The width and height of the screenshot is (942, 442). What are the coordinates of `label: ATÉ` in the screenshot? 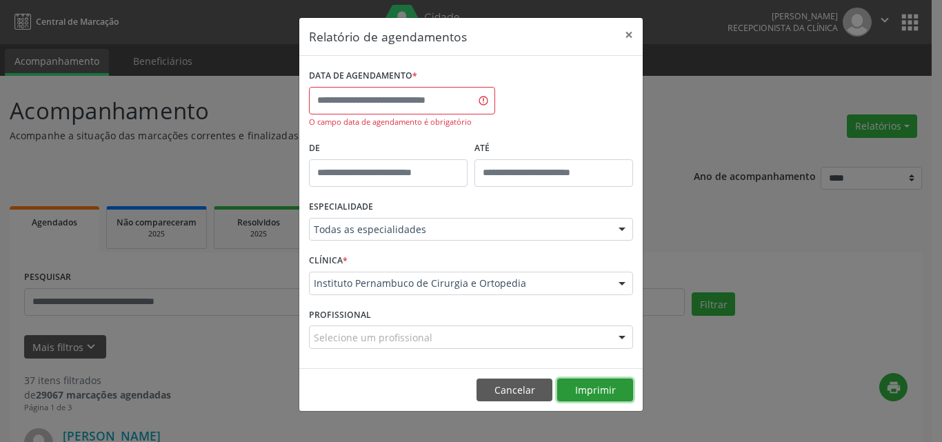 It's located at (554, 148).